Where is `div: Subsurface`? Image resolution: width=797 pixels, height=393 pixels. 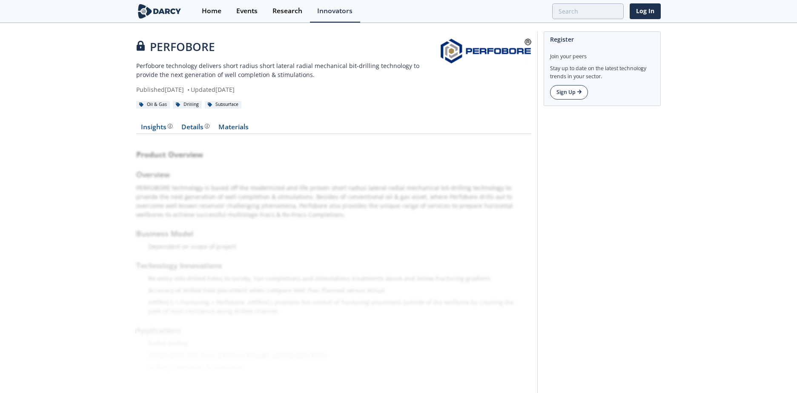 div: Subsurface is located at coordinates (223, 105).